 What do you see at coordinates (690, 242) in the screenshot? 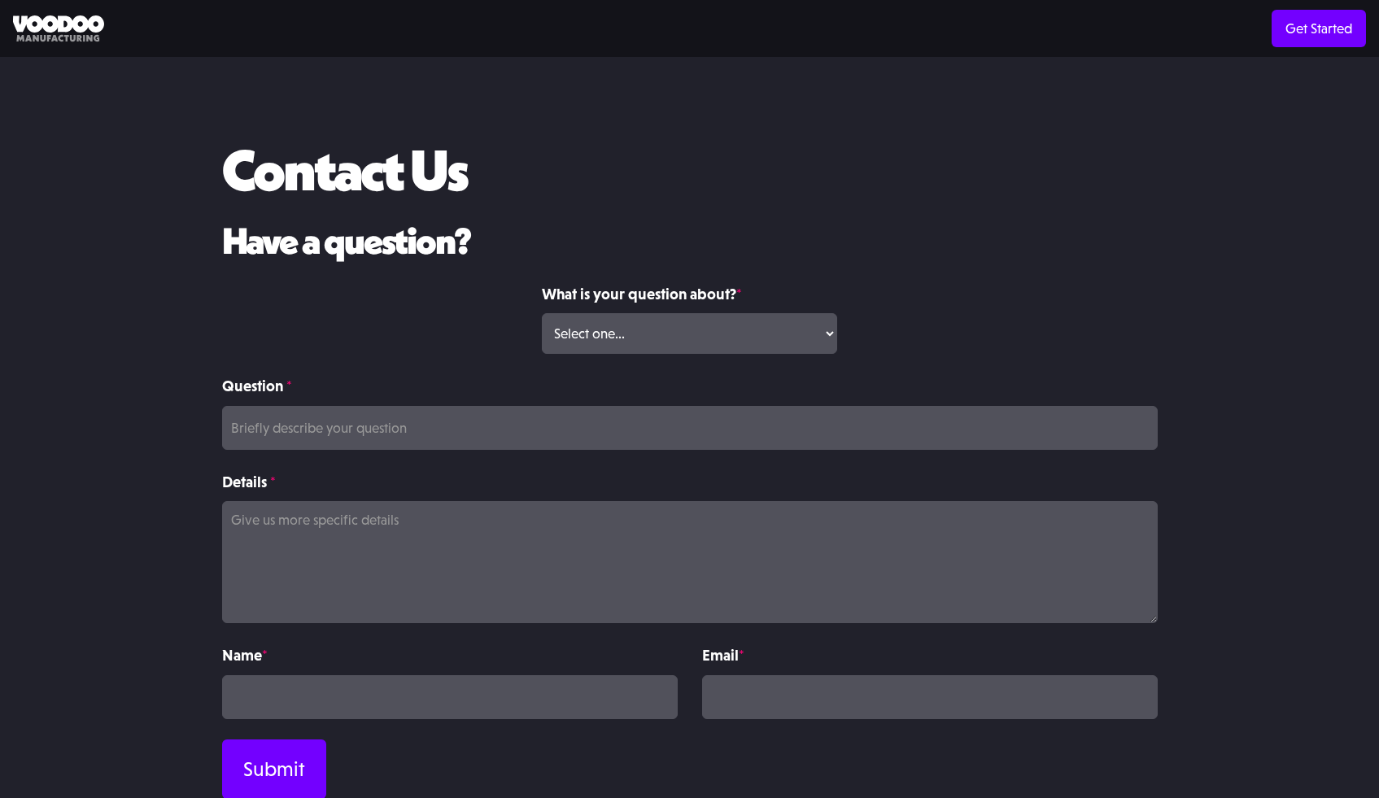
I see `h2: Have a question?` at bounding box center [690, 242].